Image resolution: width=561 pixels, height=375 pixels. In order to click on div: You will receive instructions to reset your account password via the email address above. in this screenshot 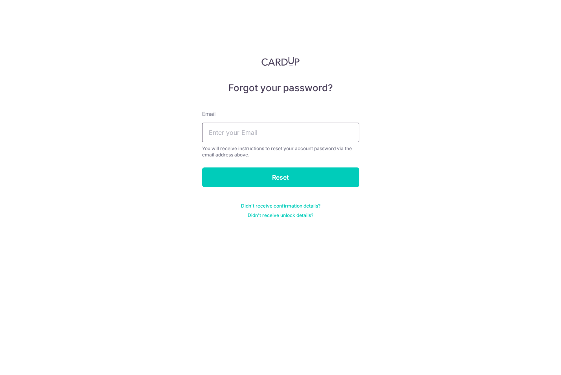, I will do `click(281, 152)`.